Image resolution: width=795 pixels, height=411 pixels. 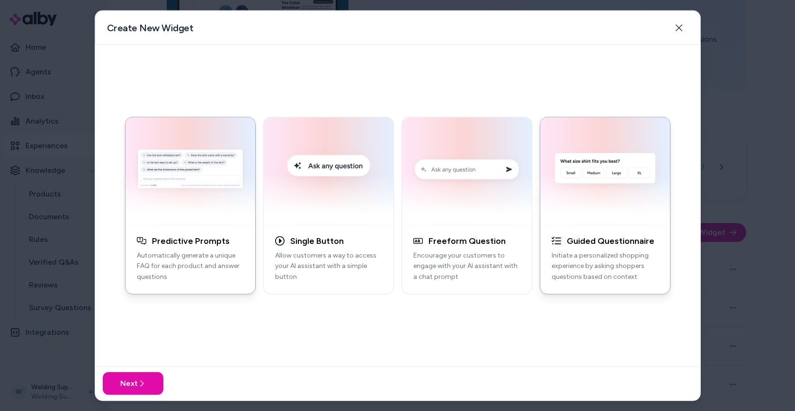 I want to click on h3: Single Button, so click(x=317, y=241).